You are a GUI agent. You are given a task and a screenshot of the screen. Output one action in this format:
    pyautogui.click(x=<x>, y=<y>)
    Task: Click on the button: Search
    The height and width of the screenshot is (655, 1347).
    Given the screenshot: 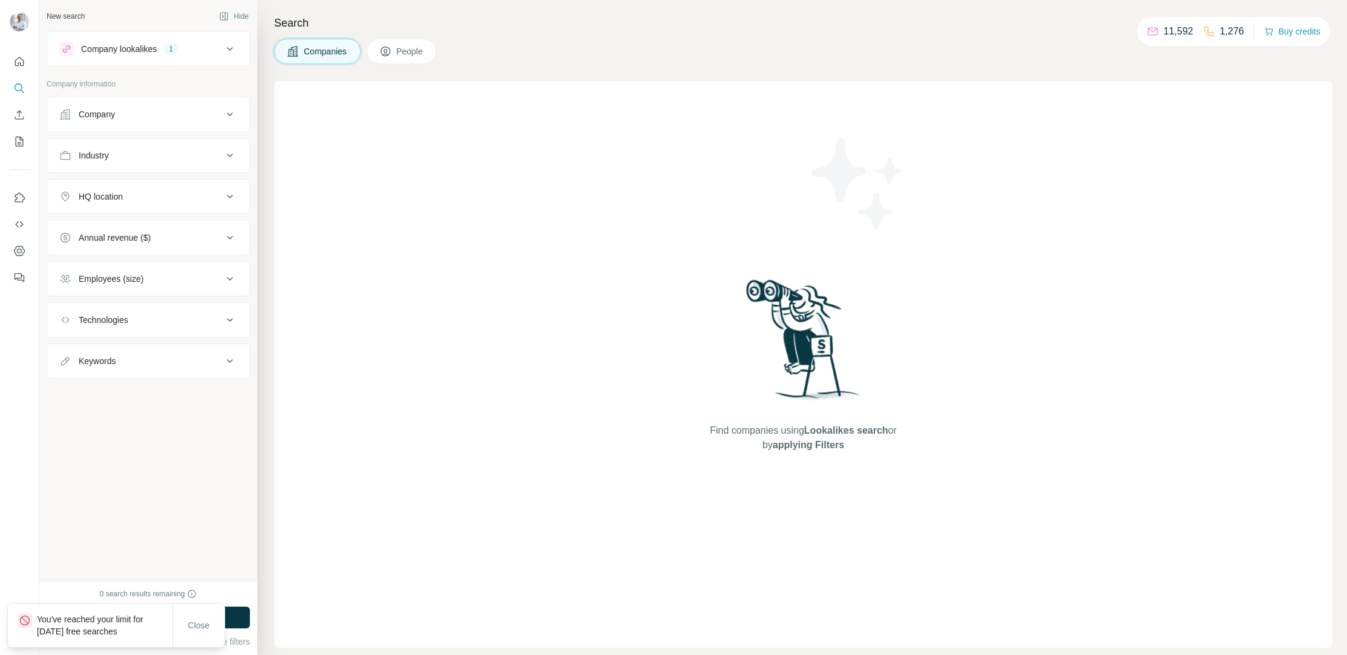 What is the action you would take?
    pyautogui.click(x=19, y=88)
    